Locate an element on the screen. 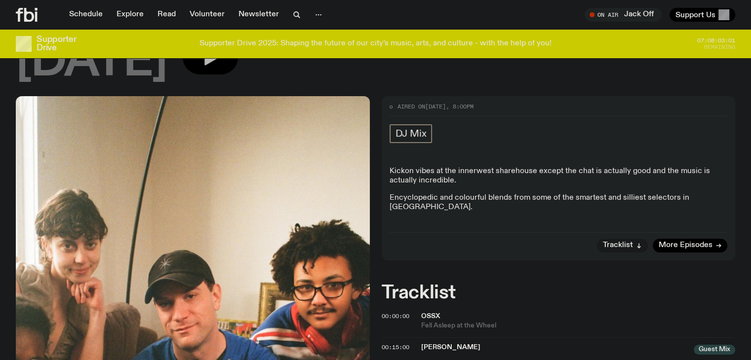 The height and width of the screenshot is (360, 751). h3: Supporter Drive is located at coordinates (56, 44).